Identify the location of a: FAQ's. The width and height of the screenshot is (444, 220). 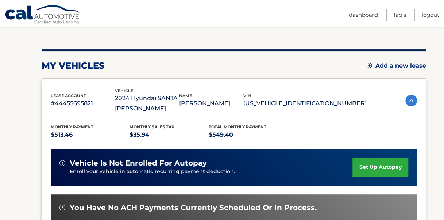
(400, 15).